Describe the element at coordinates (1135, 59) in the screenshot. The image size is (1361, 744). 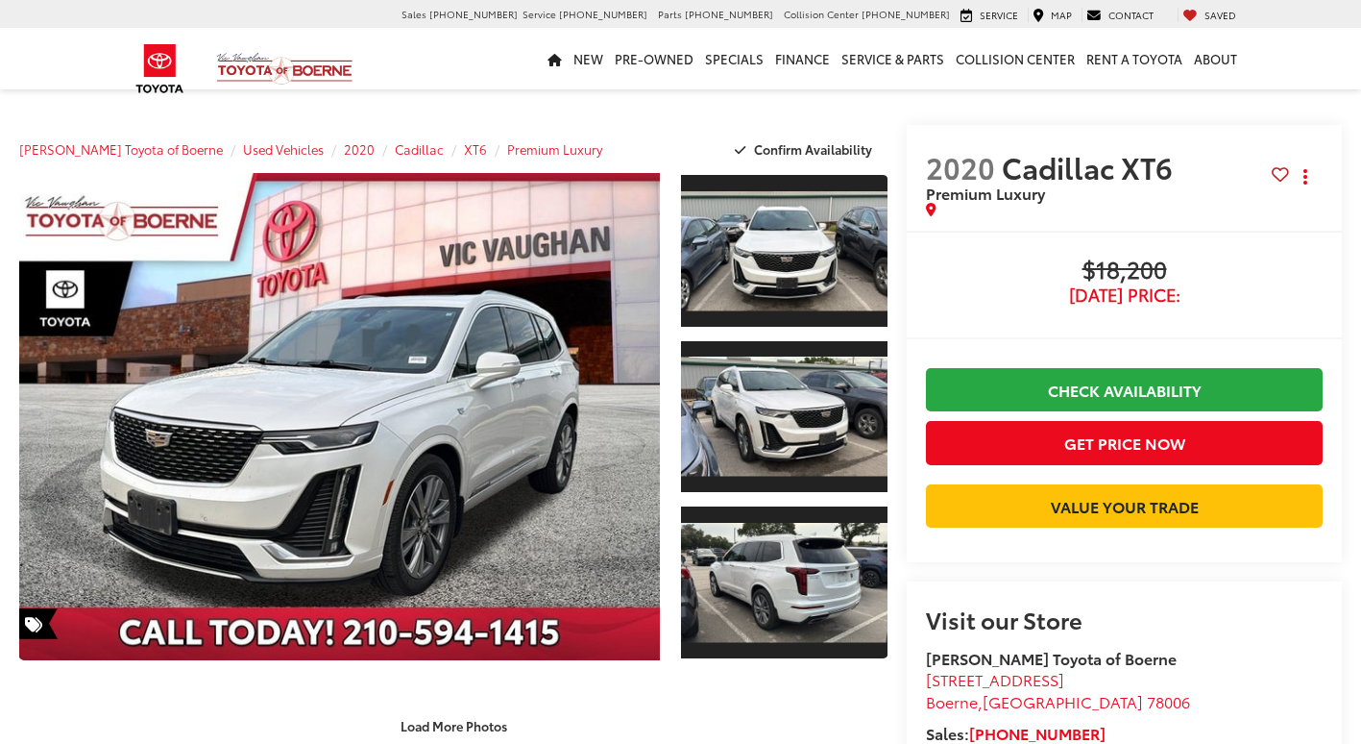
I see `a: Rent a Toyota` at that location.